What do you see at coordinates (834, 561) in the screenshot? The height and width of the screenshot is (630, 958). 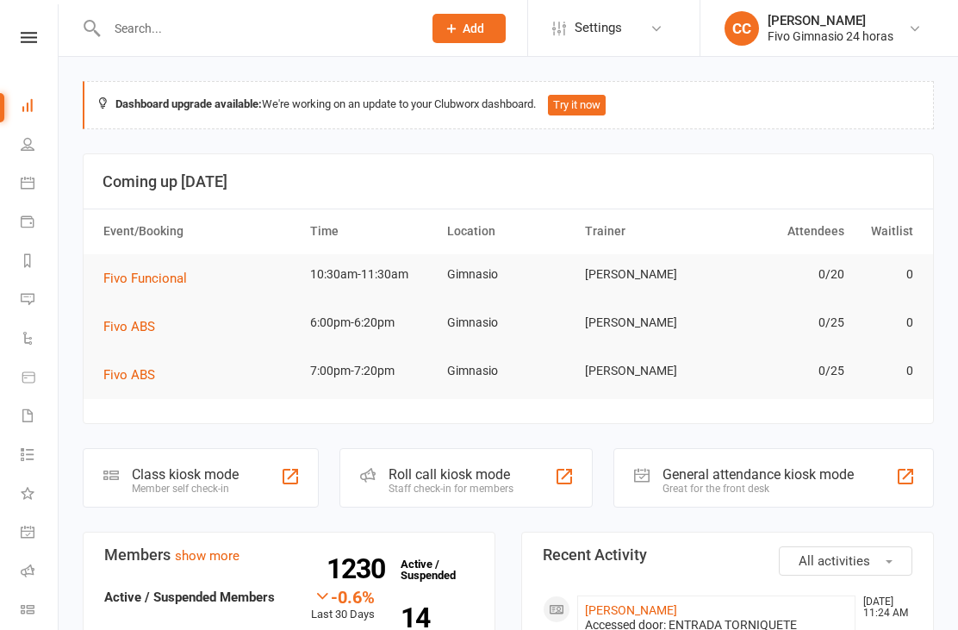 I see `span: All activities` at bounding box center [834, 561].